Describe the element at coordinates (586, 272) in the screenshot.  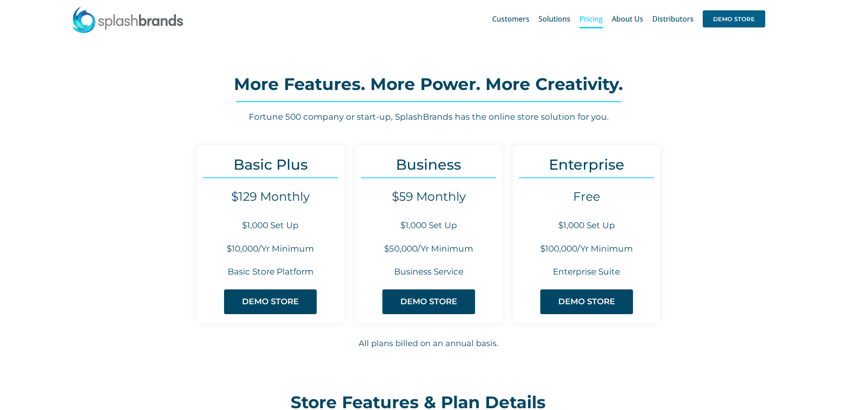
I see `h6: Enterprise Suite` at that location.